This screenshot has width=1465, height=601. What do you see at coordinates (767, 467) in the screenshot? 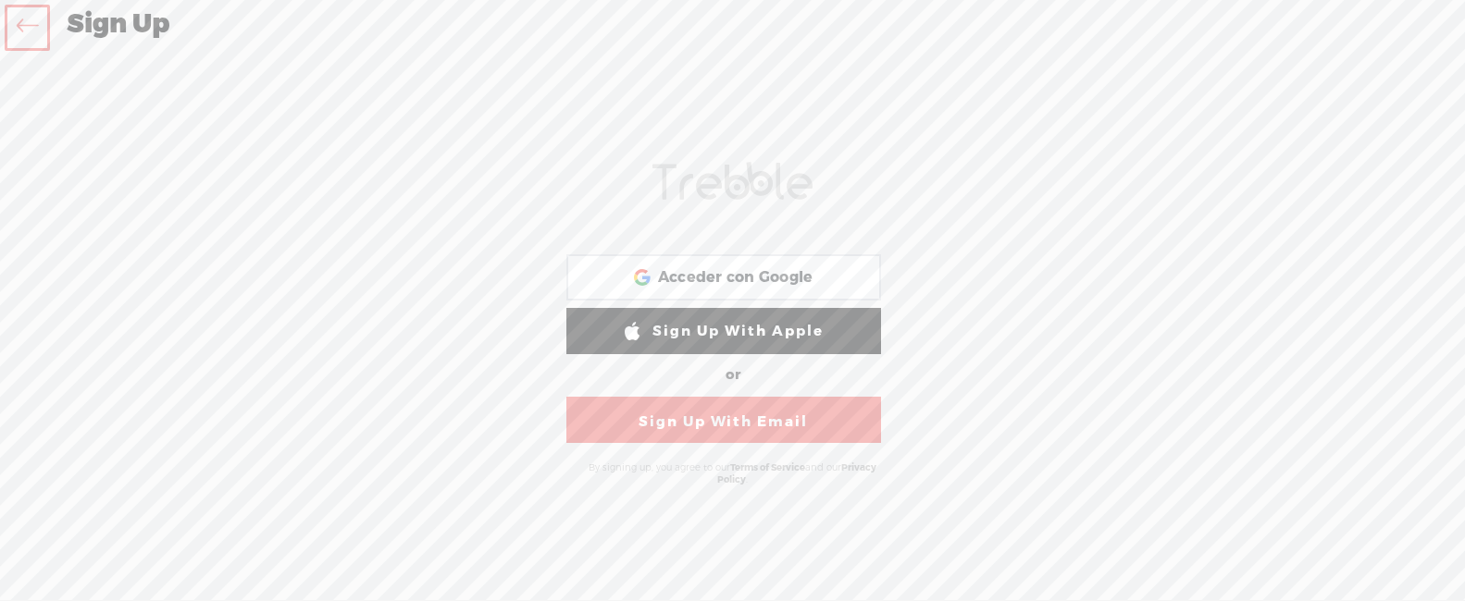
I see `a: Terms of Service` at bounding box center [767, 467].